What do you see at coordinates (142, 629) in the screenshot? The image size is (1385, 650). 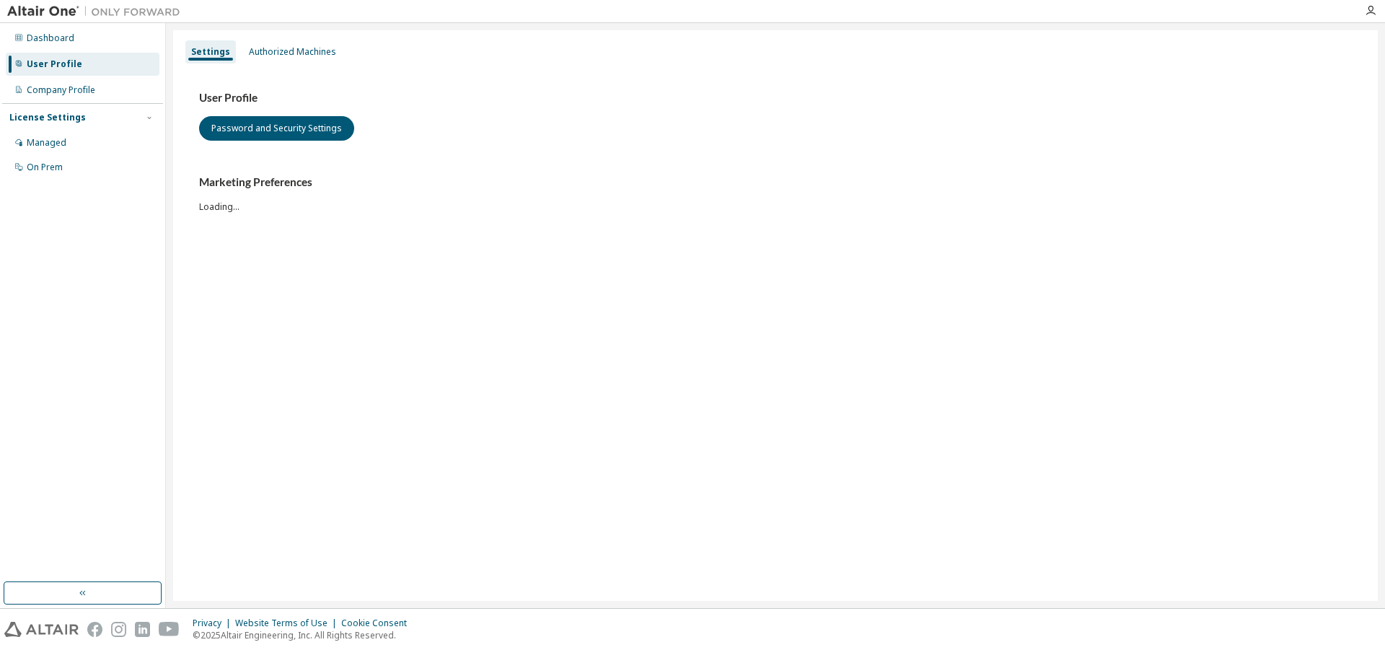 I see `img: linkedin.svg` at bounding box center [142, 629].